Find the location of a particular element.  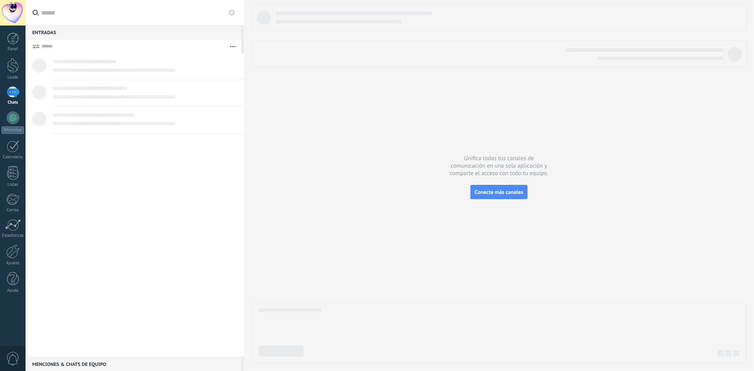

div: Menciones & Chats de equipo is located at coordinates (133, 364).